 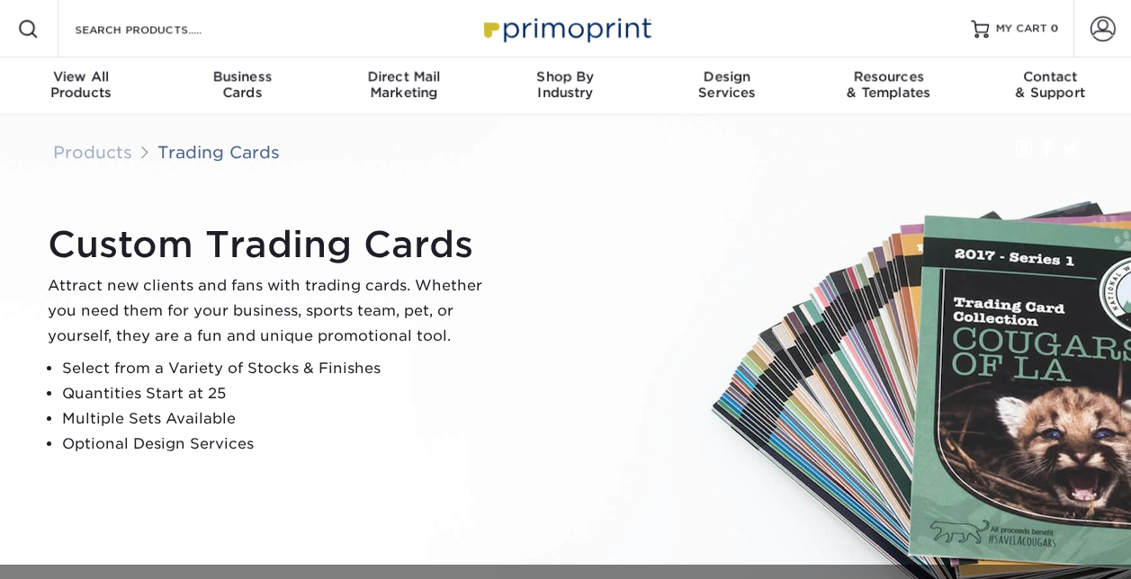 What do you see at coordinates (1021, 29) in the screenshot?
I see `span: MY CART` at bounding box center [1021, 29].